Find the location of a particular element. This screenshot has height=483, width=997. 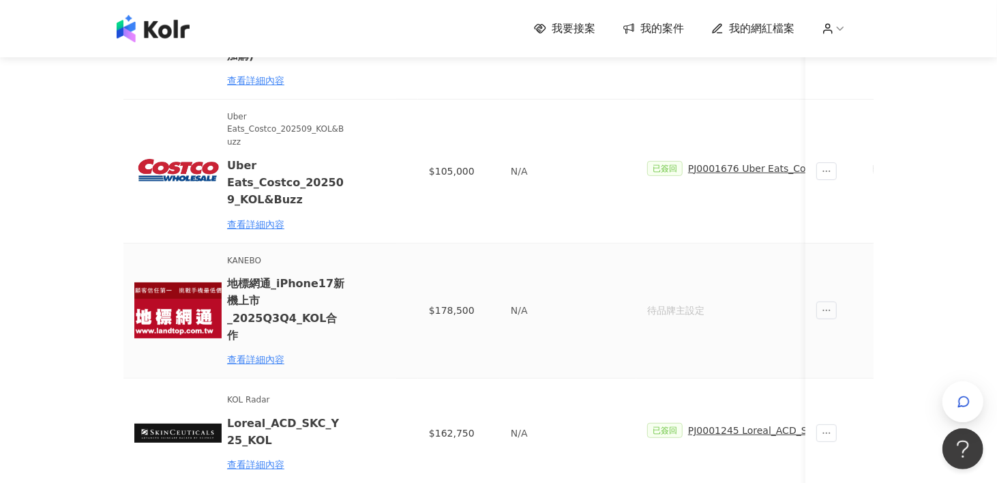

span: 我要接案 is located at coordinates (574, 29).